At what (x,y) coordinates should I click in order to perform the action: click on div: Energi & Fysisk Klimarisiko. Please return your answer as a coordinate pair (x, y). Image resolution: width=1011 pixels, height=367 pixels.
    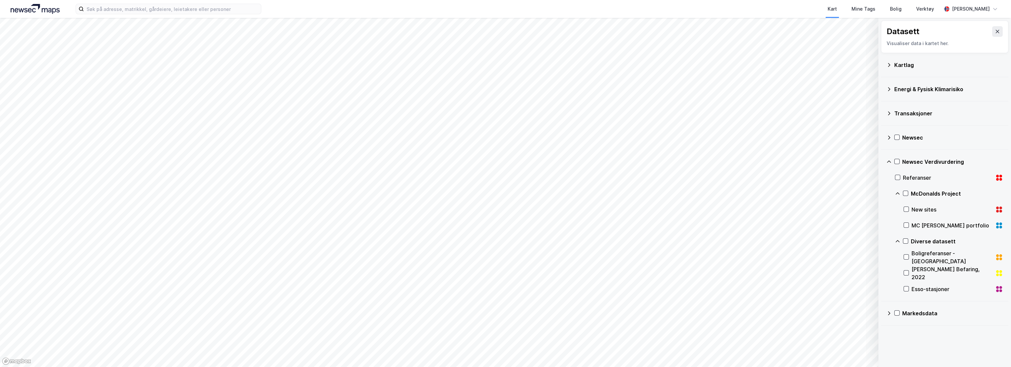
    Looking at the image, I should click on (949, 89).